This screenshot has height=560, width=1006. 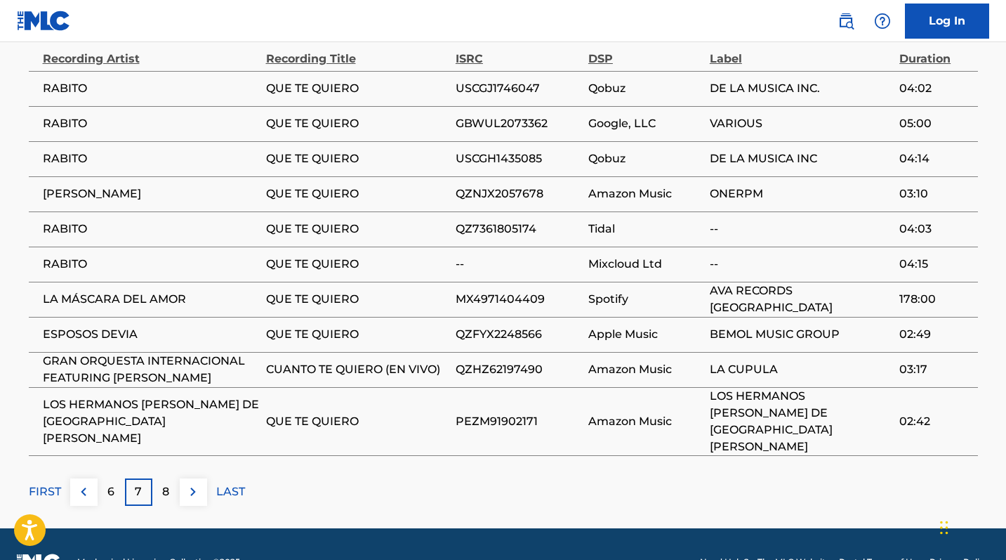 I want to click on img: help, so click(x=883, y=21).